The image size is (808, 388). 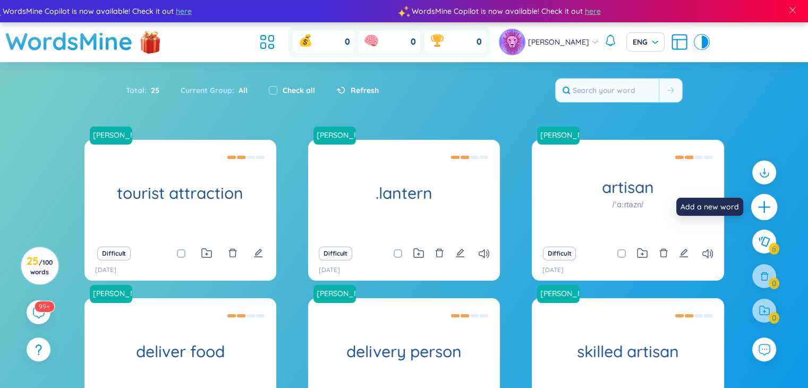 I want to click on h1: .lantern, so click(x=403, y=193).